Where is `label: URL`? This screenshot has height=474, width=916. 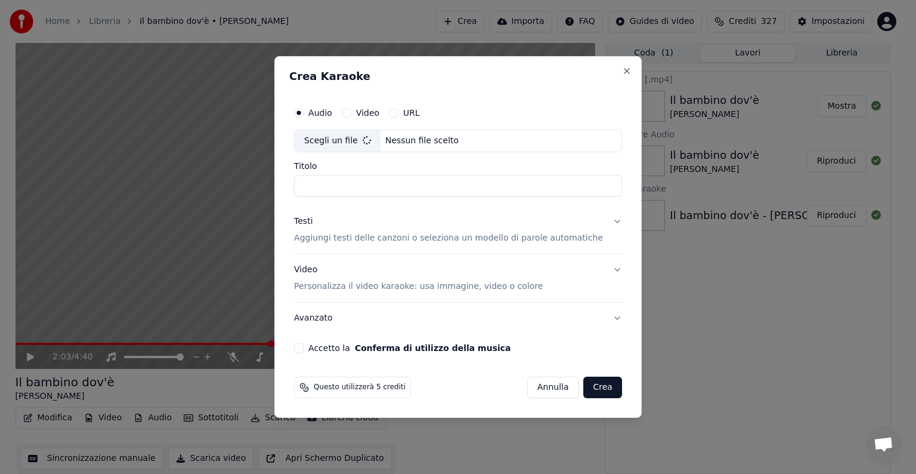 label: URL is located at coordinates (411, 113).